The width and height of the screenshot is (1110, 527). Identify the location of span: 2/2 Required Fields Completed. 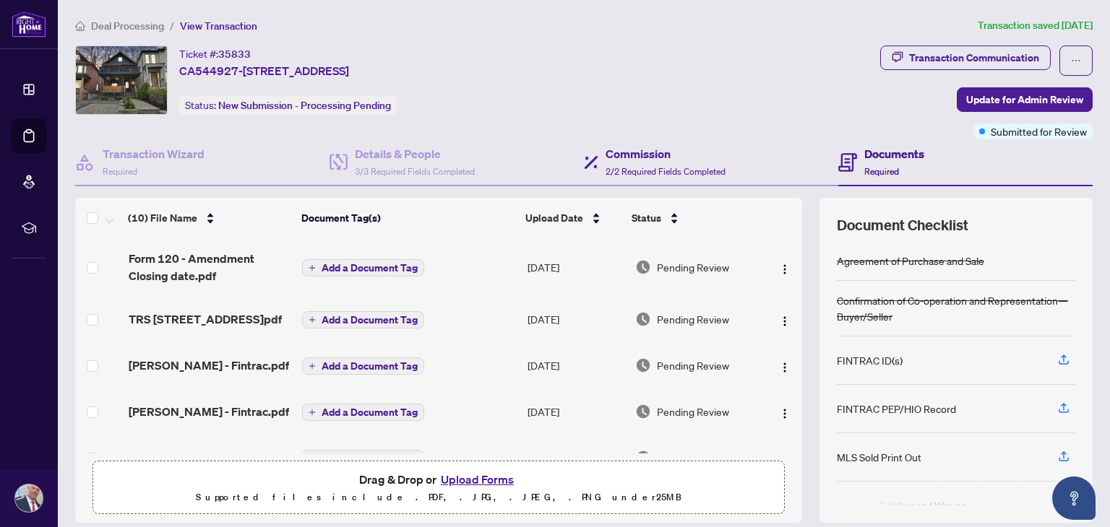
(665, 171).